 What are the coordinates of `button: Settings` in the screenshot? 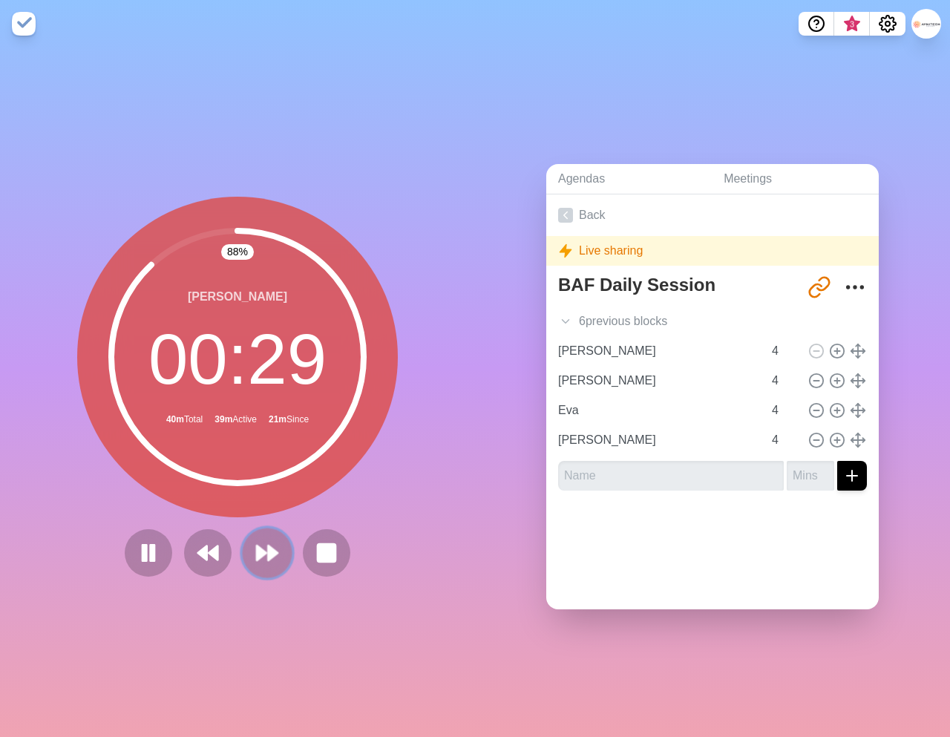 It's located at (888, 24).